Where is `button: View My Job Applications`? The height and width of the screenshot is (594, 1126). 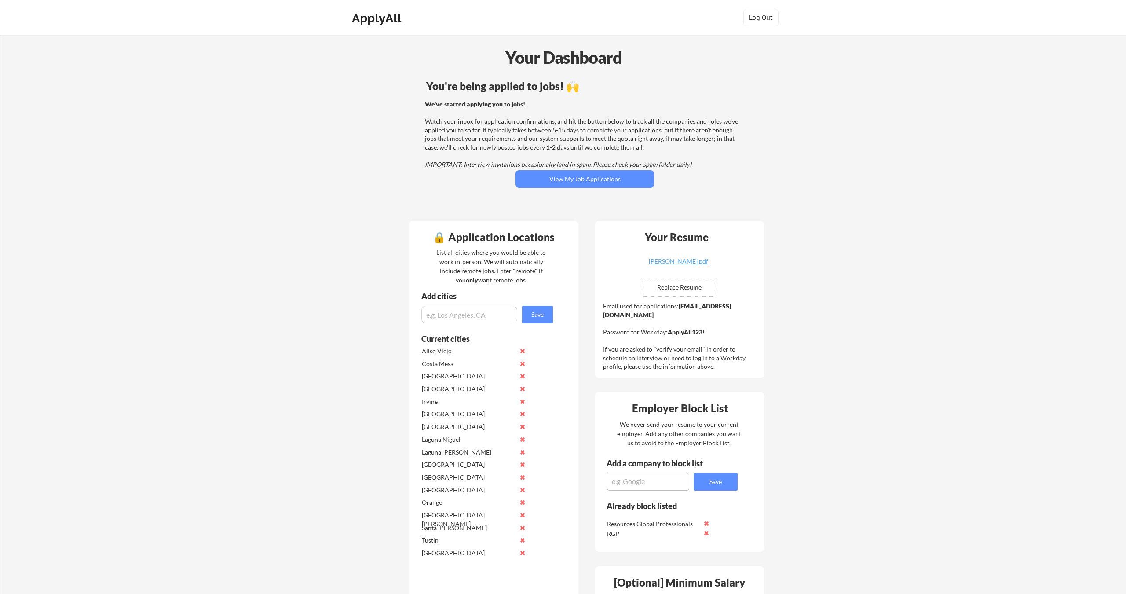 button: View My Job Applications is located at coordinates (585, 179).